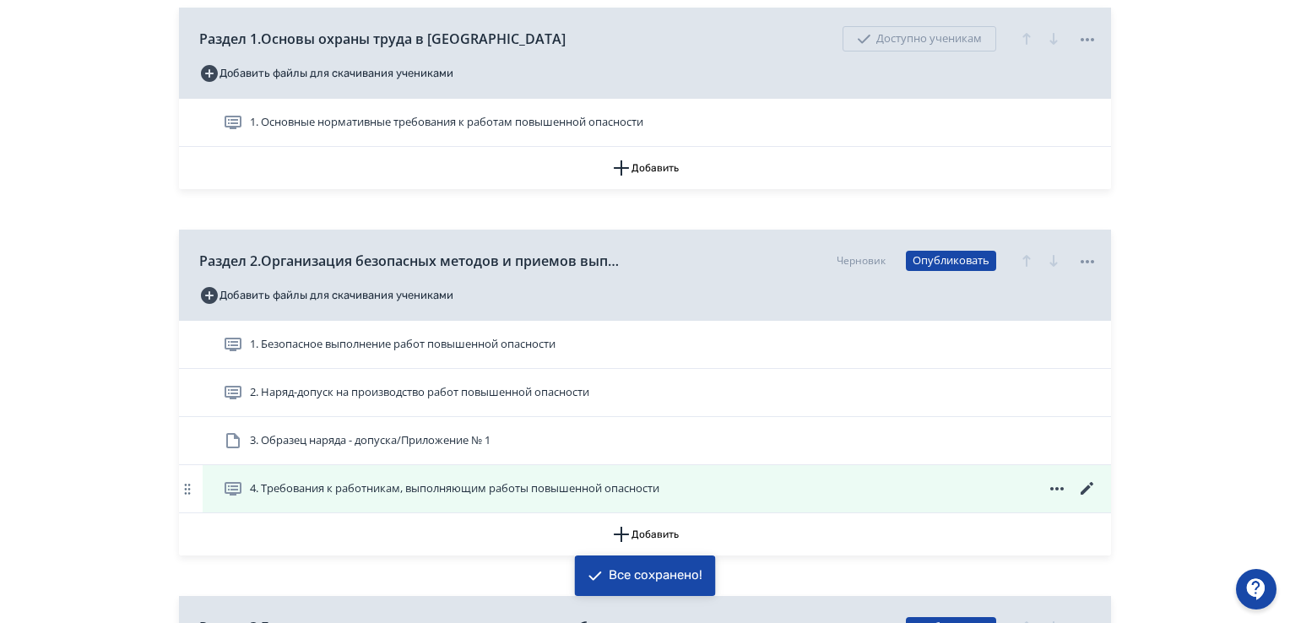  Describe the element at coordinates (645, 441) in the screenshot. I see `div: 3. Образец наряда - допуска/Приложение № 1` at that location.